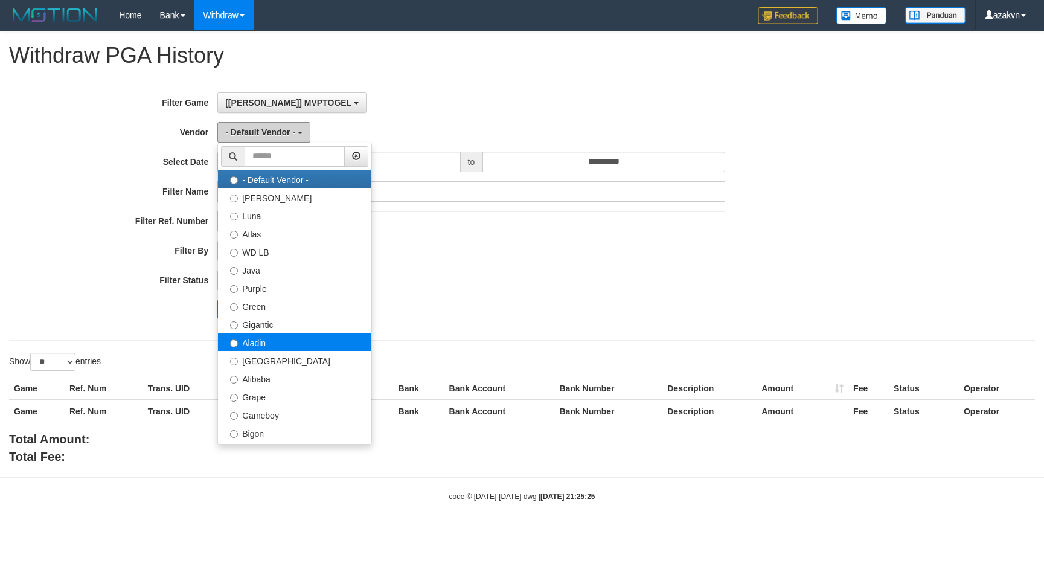  What do you see at coordinates (861, 16) in the screenshot?
I see `img: Button%20Memo.svg` at bounding box center [861, 16].